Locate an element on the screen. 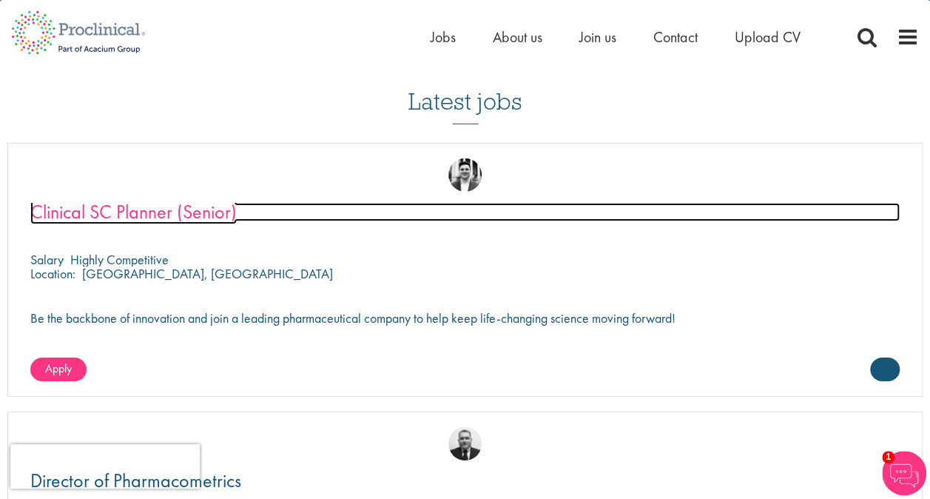  a: Clinical SC Planner (Senior) is located at coordinates (465, 212).